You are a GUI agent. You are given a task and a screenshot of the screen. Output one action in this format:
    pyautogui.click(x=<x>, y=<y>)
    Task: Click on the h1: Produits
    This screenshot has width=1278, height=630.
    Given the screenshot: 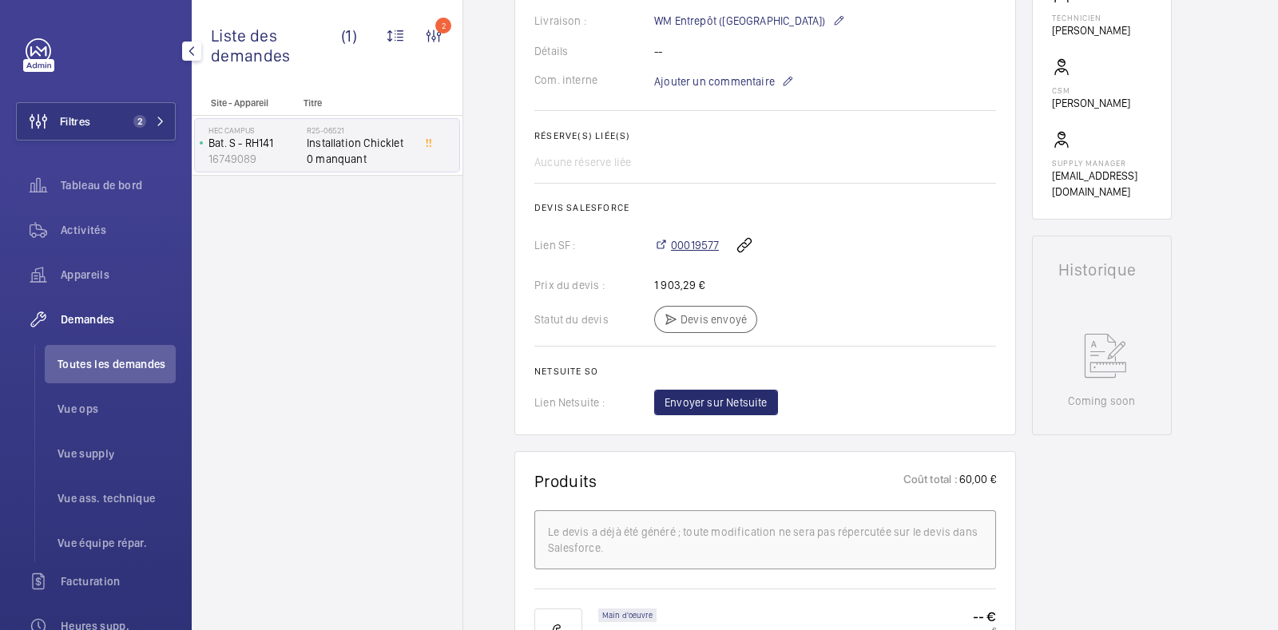 What is the action you would take?
    pyautogui.click(x=565, y=481)
    